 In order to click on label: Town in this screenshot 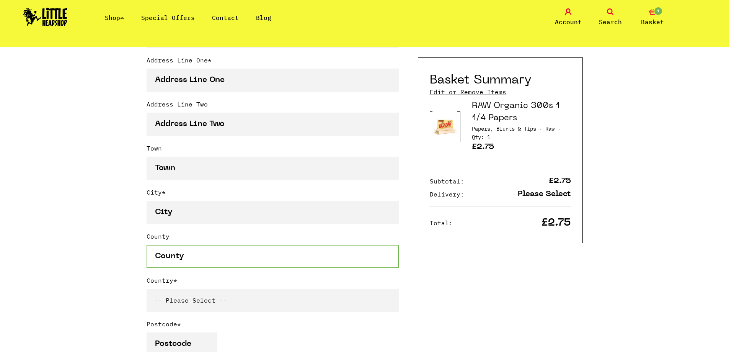, I will do `click(272, 150)`.